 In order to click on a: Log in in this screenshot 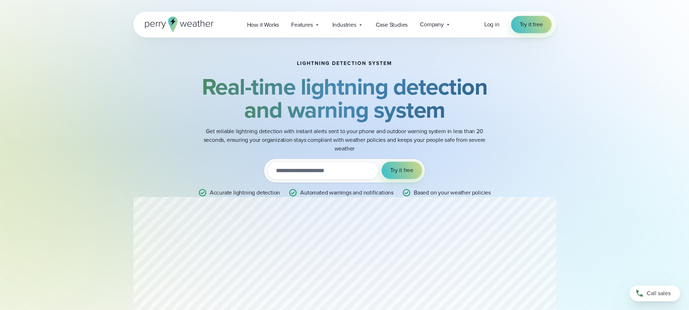, I will do `click(492, 25)`.